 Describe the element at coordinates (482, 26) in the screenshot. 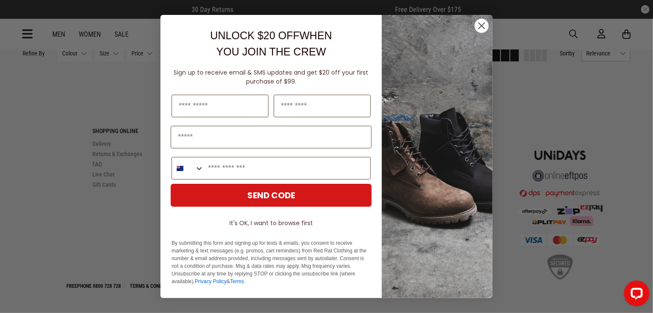

I see `button: Close dialog` at that location.